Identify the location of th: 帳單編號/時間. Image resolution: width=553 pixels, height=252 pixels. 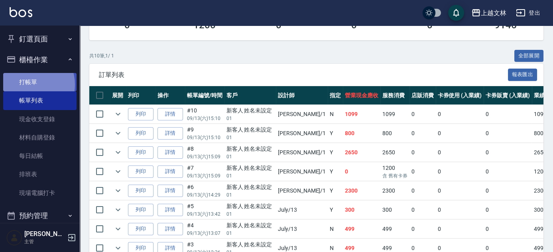
(205, 95).